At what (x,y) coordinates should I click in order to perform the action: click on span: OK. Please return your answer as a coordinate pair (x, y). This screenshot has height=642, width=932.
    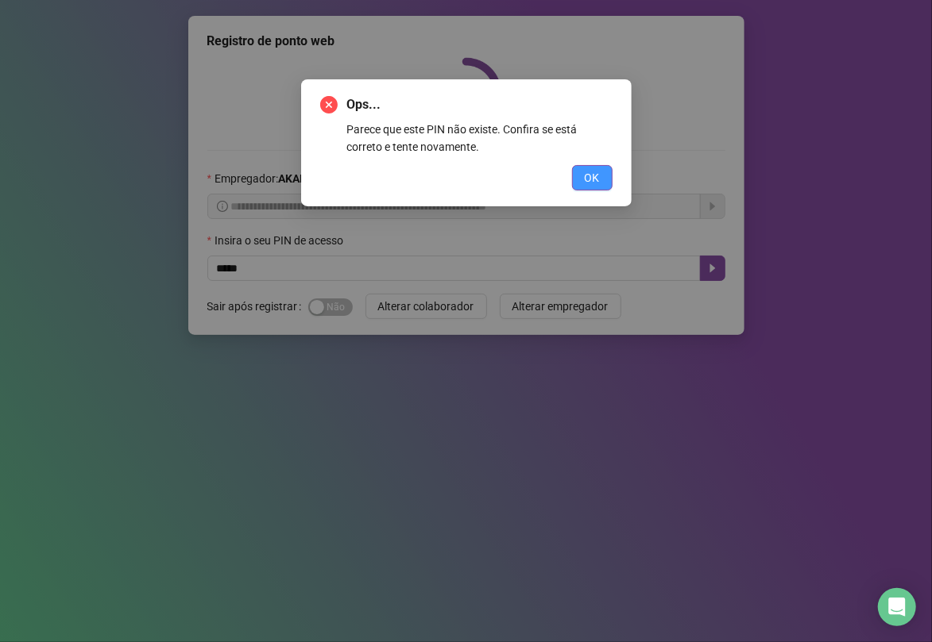
    Looking at the image, I should click on (592, 178).